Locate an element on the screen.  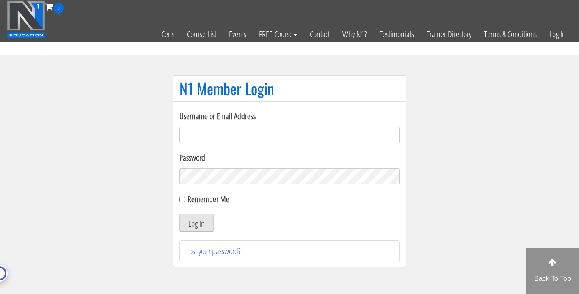
a: Lost your password? is located at coordinates (213, 251).